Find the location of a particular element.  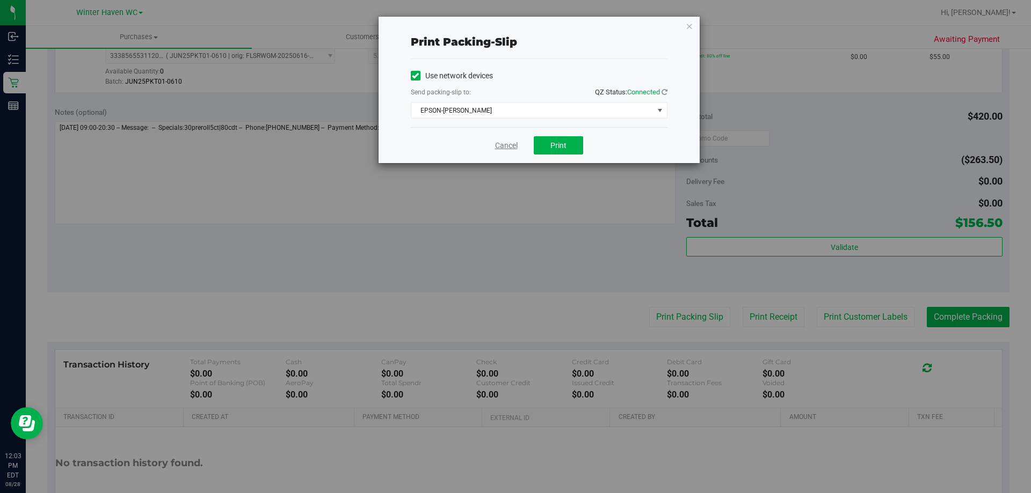

label: Use network devices is located at coordinates (452, 76).